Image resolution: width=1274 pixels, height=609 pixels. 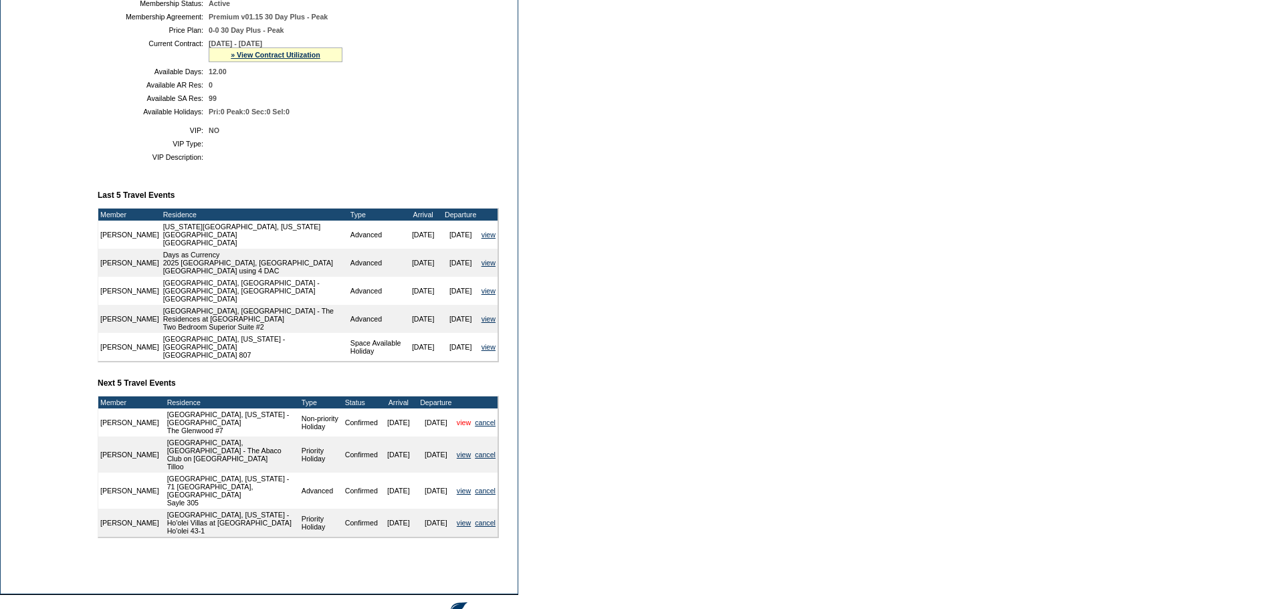 I want to click on td: Price Plan:, so click(x=153, y=30).